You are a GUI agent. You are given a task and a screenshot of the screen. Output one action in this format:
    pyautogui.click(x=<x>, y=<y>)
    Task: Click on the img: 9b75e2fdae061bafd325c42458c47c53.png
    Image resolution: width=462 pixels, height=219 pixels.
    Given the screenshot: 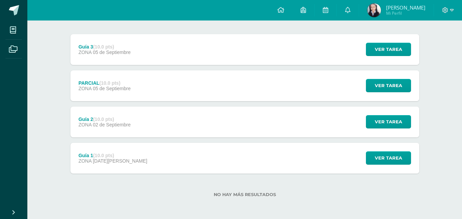 What is the action you would take?
    pyautogui.click(x=374, y=10)
    